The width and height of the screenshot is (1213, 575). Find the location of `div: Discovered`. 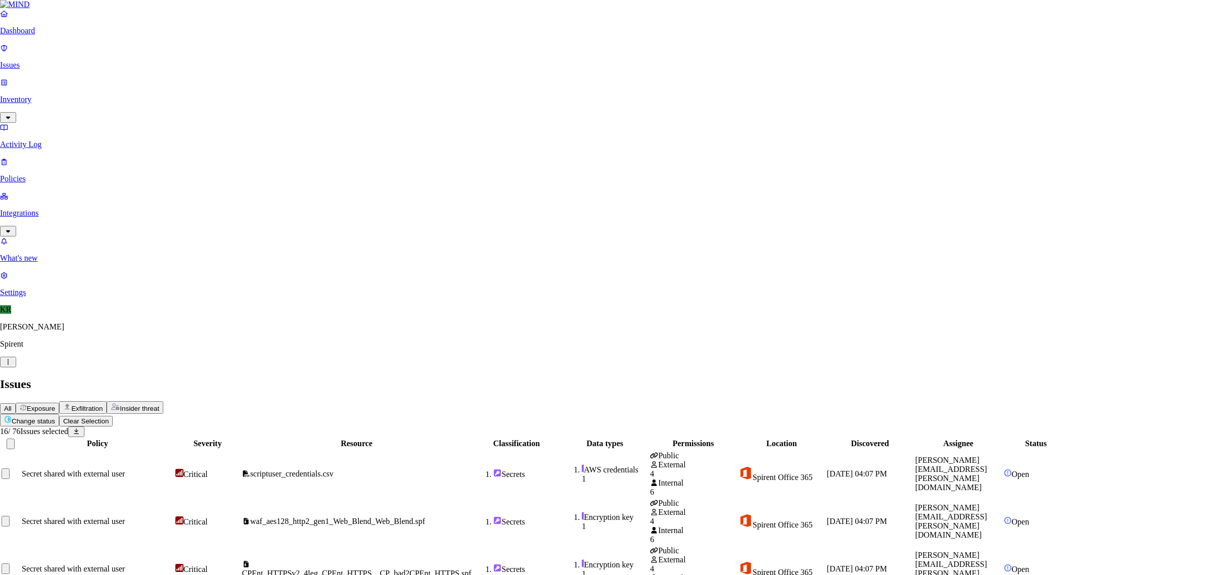

div: Discovered is located at coordinates (870, 444).